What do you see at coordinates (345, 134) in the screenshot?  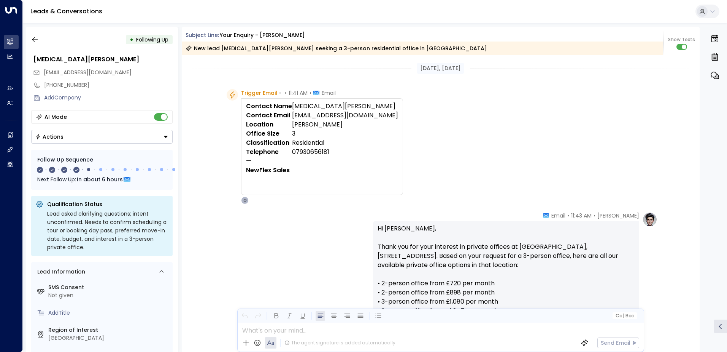 I see `td: 3` at bounding box center [345, 134].